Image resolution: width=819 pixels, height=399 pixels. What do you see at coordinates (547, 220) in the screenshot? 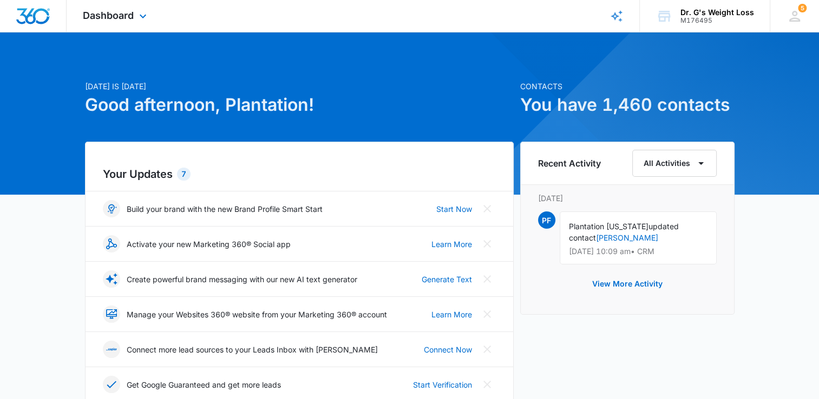
I see `span: PF` at bounding box center [547, 220].